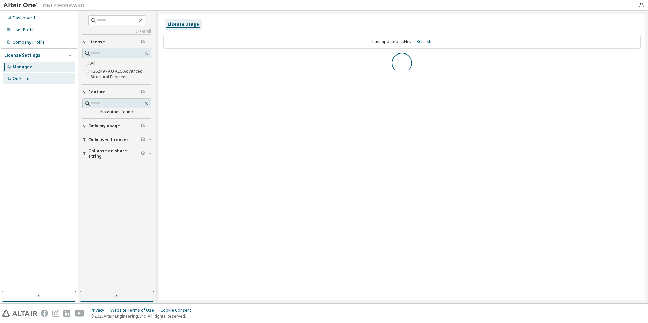 The height and width of the screenshot is (323, 648). Describe the element at coordinates (19, 313) in the screenshot. I see `img: altair_logo.svg` at that location.